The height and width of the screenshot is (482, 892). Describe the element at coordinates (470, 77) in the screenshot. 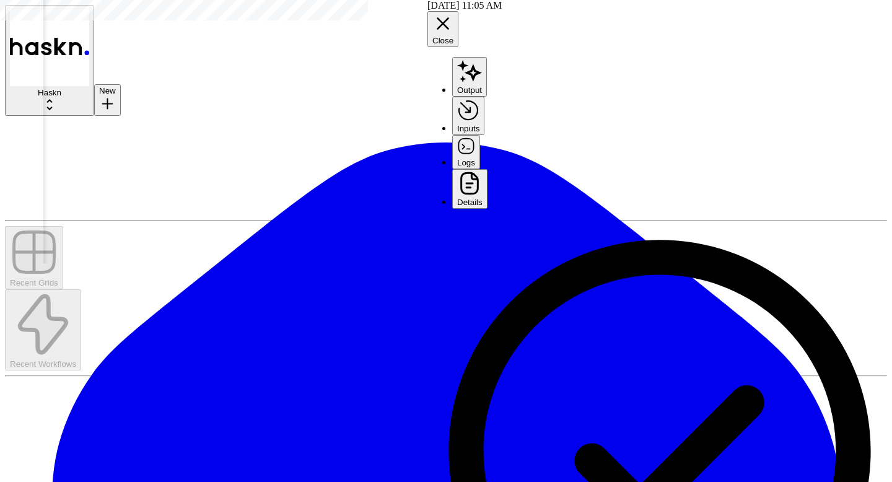

I see `button: Output` at that location.